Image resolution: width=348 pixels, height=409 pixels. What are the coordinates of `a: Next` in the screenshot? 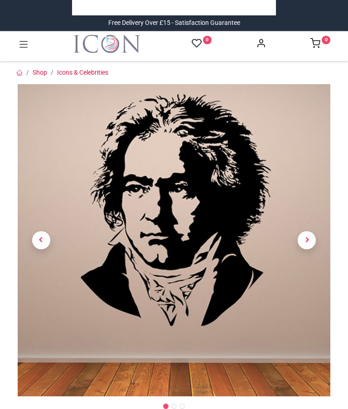 It's located at (307, 240).